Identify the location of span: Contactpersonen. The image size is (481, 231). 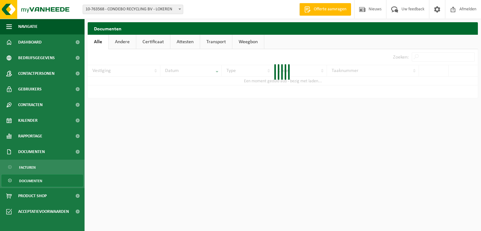
(36, 74).